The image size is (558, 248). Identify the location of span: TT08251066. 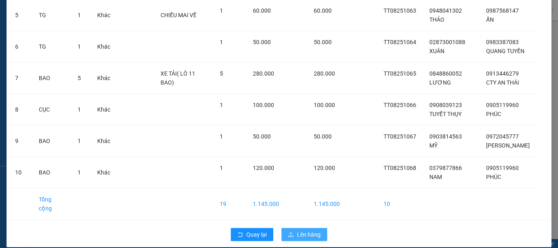
(400, 105).